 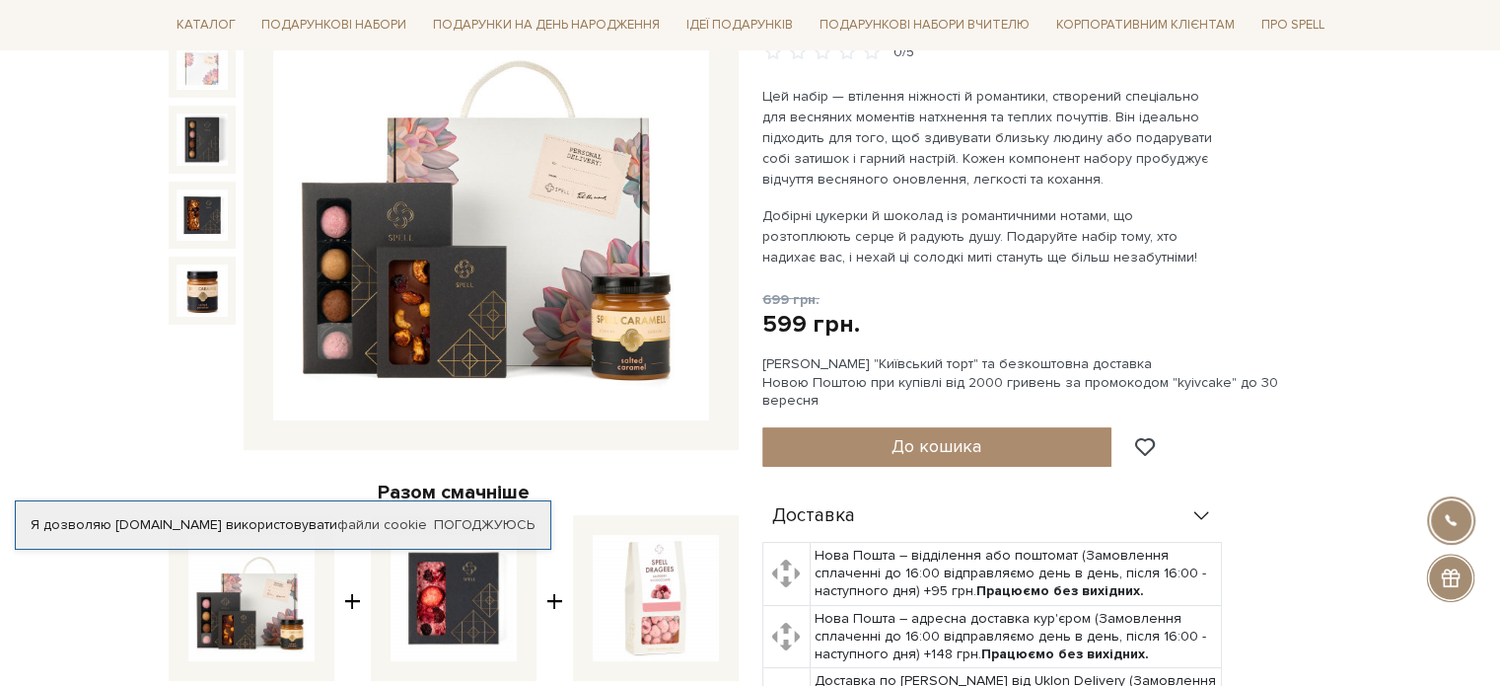 I want to click on a: файли cookie, so click(x=382, y=524).